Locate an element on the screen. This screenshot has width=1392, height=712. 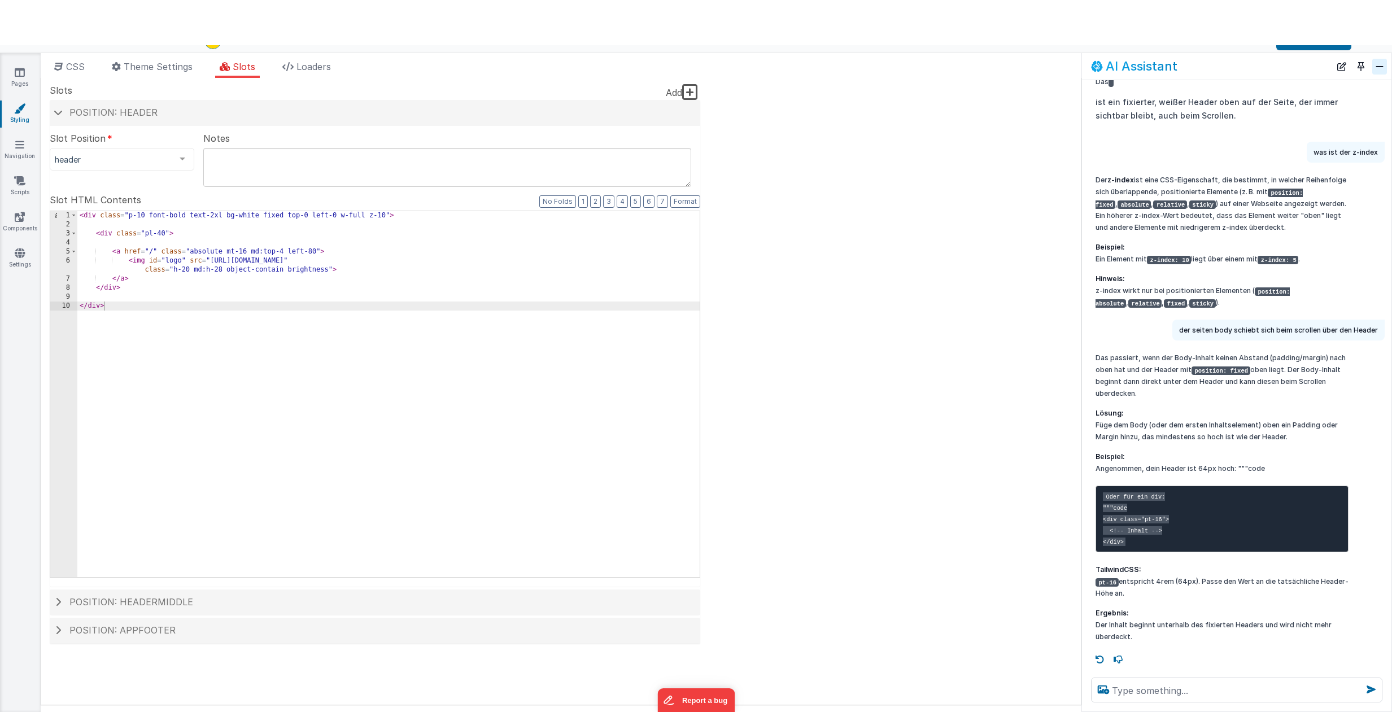
p: Ein Element mit liegt über einem mit . is located at coordinates (1222, 253).